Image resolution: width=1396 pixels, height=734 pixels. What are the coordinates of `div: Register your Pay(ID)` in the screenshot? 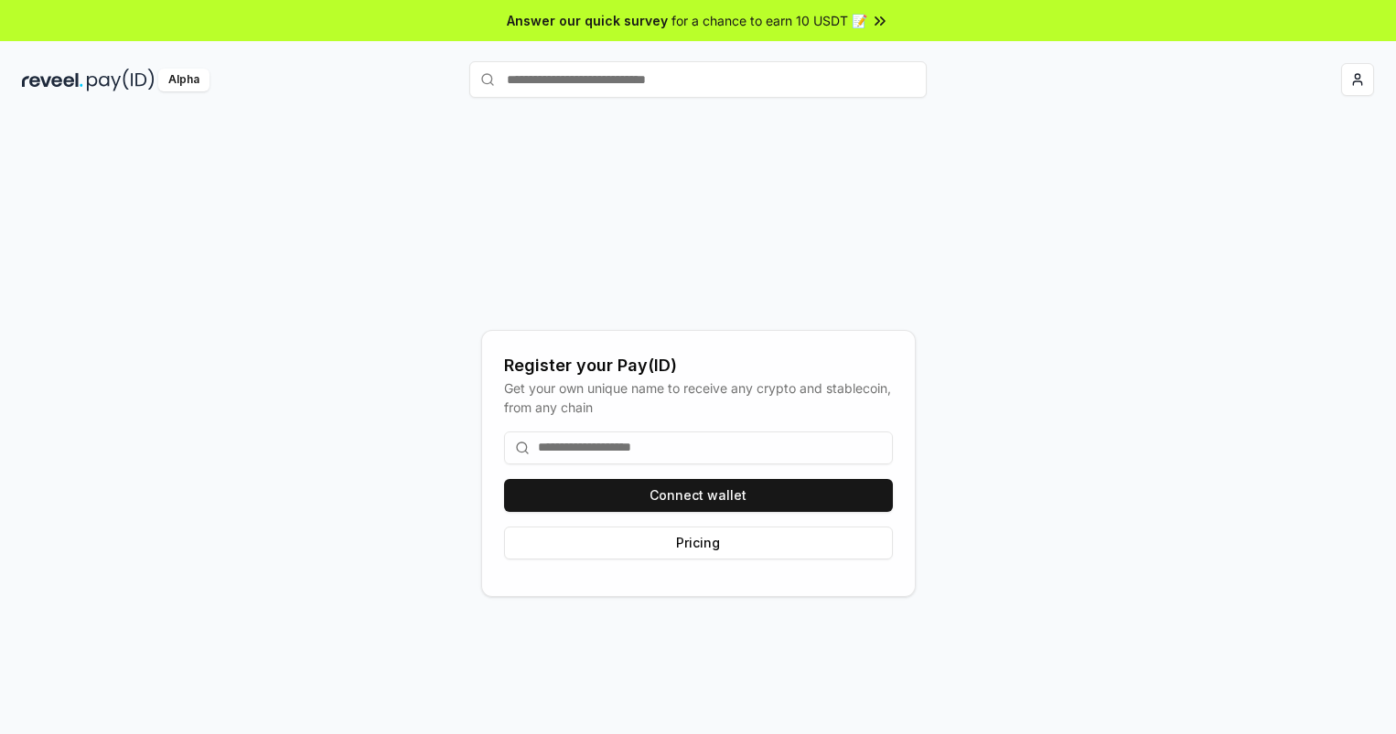 It's located at (698, 366).